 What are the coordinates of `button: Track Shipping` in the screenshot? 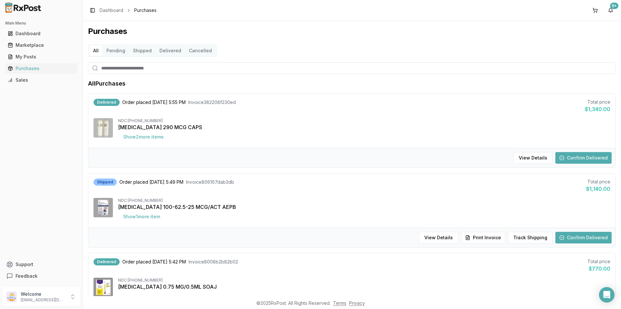 It's located at (530, 238).